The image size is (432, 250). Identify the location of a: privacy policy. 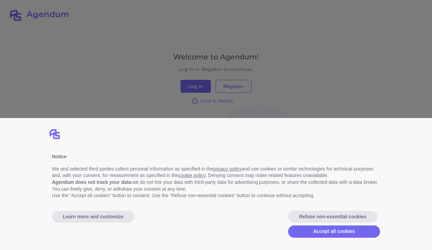
(227, 169).